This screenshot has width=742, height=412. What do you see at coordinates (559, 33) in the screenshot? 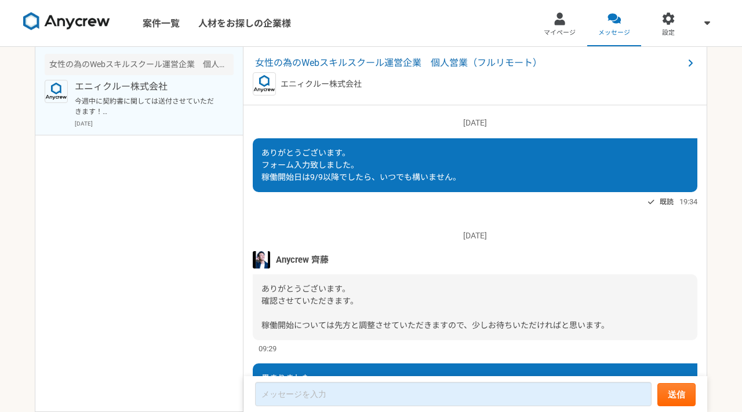
I see `span: マイページ` at bounding box center [559, 33].